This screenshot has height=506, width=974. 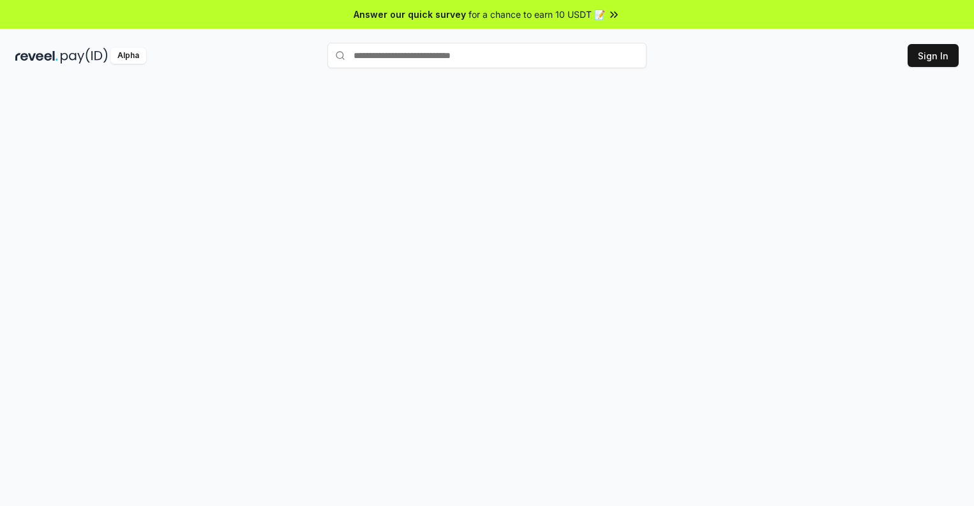 I want to click on img: pay_id, so click(x=84, y=56).